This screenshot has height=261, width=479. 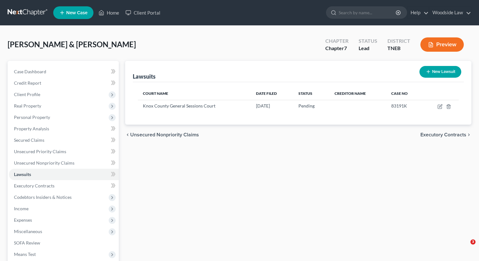 What do you see at coordinates (22, 174) in the screenshot?
I see `span: Lawsuits` at bounding box center [22, 174].